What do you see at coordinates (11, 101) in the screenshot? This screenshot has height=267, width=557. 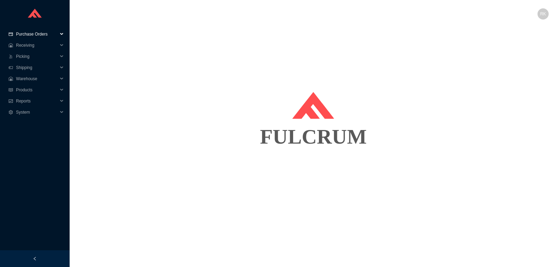 I see `span: fund` at bounding box center [11, 101].